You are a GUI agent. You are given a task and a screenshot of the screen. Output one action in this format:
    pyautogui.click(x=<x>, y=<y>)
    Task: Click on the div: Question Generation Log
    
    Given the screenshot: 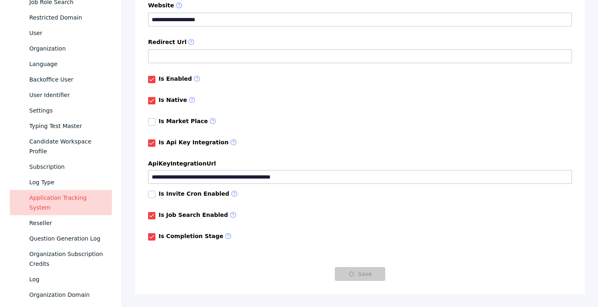 What is the action you would take?
    pyautogui.click(x=67, y=238)
    